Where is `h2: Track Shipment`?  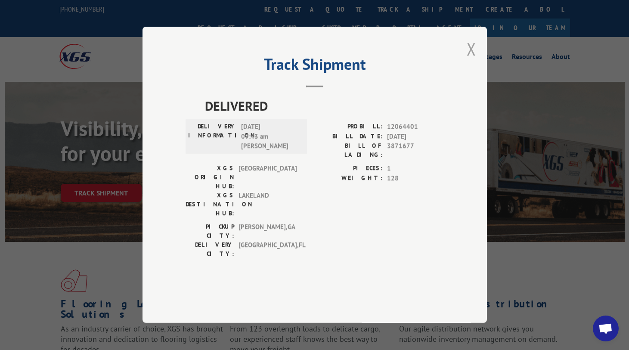 h2: Track Shipment is located at coordinates (315, 66).